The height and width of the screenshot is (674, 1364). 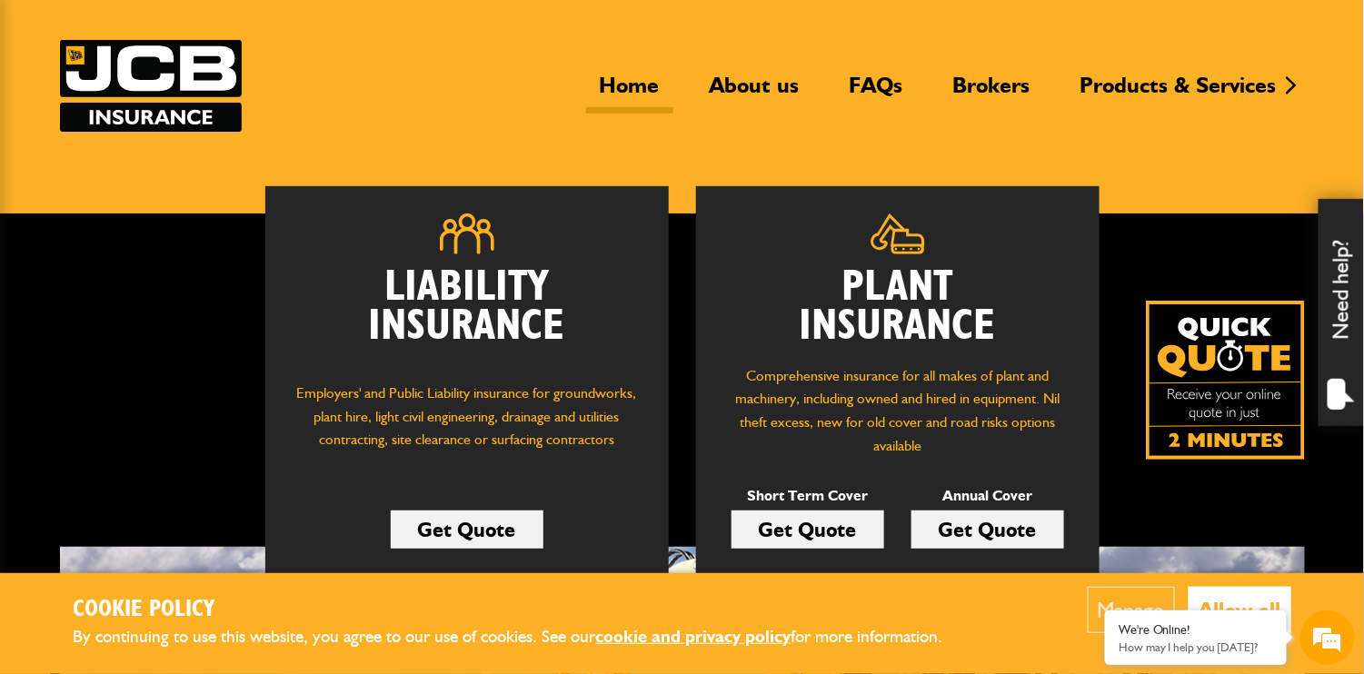 What do you see at coordinates (1240, 610) in the screenshot?
I see `button: Allow all` at bounding box center [1240, 610].